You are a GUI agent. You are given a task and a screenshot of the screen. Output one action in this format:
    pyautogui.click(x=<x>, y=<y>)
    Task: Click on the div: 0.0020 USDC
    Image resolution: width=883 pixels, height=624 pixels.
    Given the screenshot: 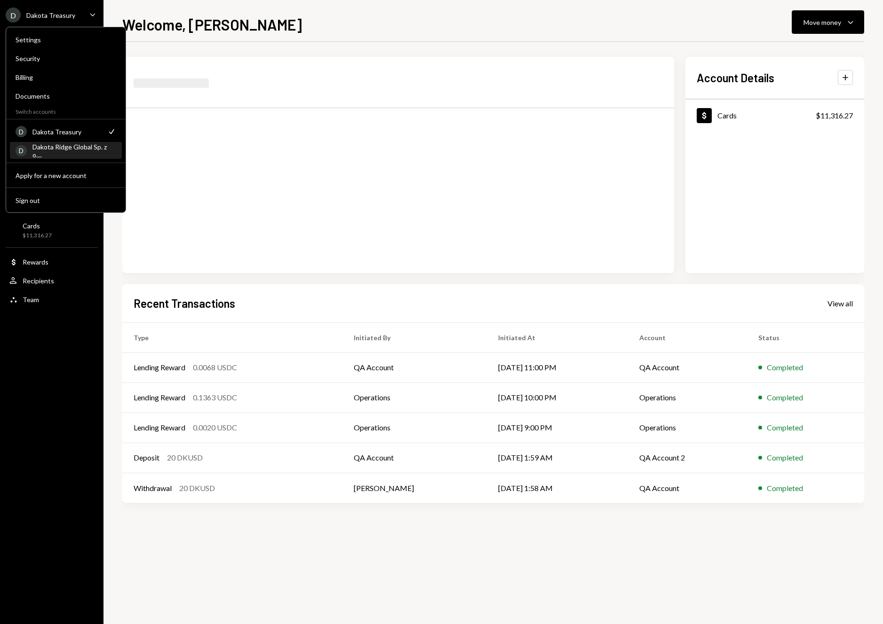 What is the action you would take?
    pyautogui.click(x=215, y=428)
    